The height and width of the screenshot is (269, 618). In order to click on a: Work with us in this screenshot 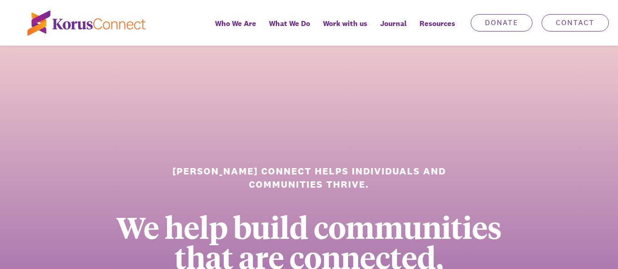, I will do `click(345, 29)`.